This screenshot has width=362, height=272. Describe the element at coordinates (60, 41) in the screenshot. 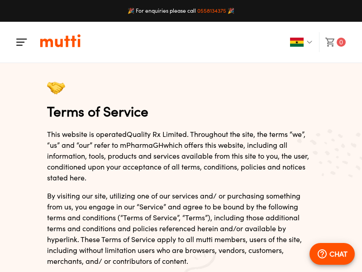

I see `img: Logo` at that location.